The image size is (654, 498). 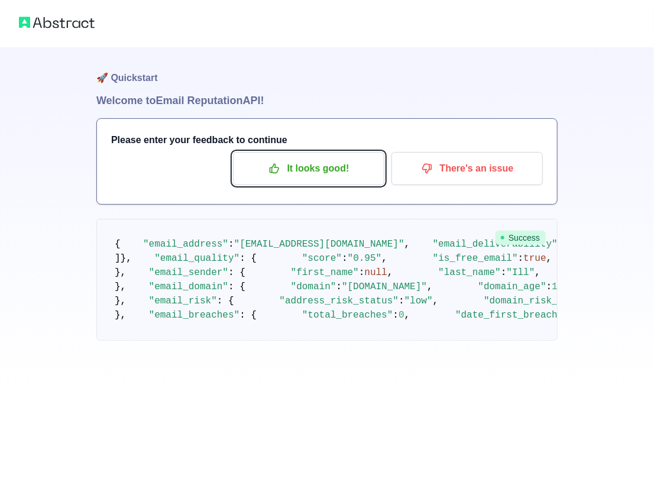 What do you see at coordinates (189, 273) in the screenshot?
I see `span: "email_sender"` at bounding box center [189, 273].